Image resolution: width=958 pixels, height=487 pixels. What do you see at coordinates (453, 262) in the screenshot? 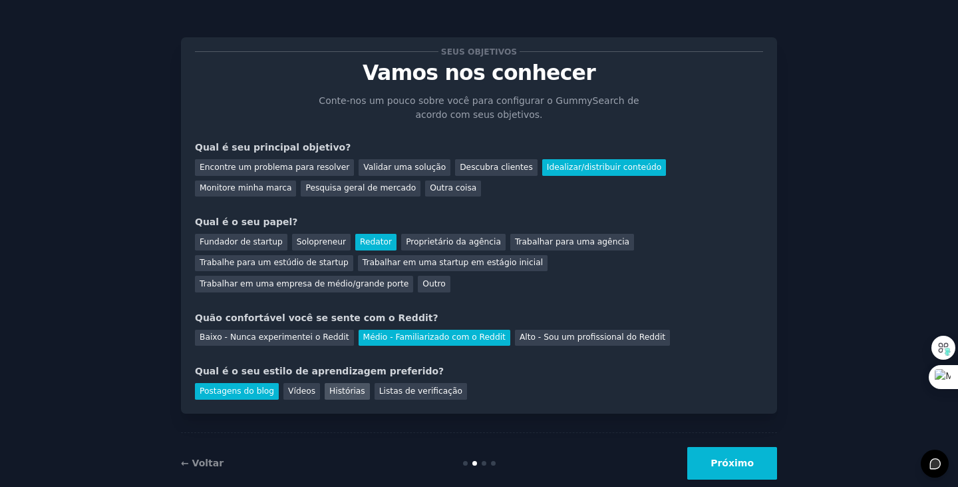
I see `font: Trabalhar em uma startup em estágio inicial` at bounding box center [453, 262].